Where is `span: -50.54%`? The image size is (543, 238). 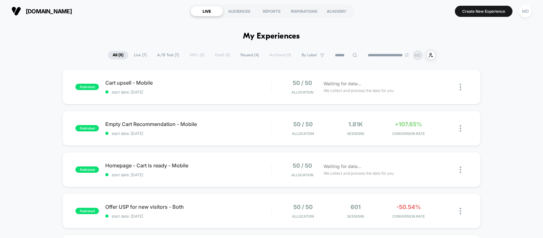
span: -50.54% is located at coordinates (408, 207).